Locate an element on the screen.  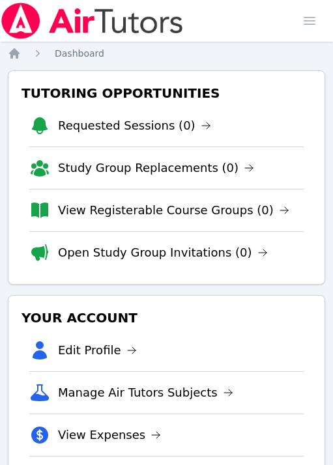
h3: Your Account is located at coordinates (166, 318).